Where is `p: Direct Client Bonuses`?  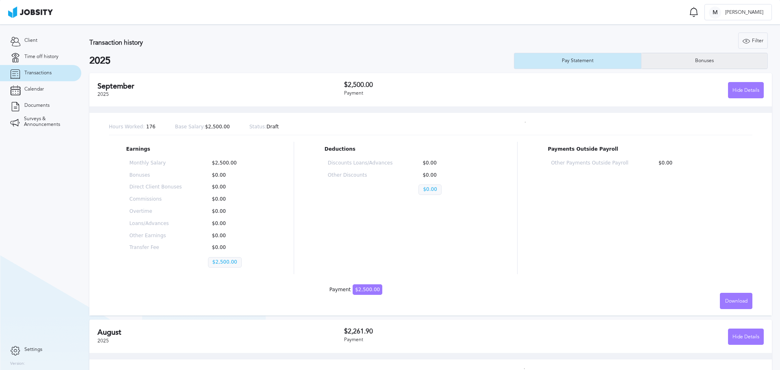 p: Direct Client Bonuses is located at coordinates (156, 187).